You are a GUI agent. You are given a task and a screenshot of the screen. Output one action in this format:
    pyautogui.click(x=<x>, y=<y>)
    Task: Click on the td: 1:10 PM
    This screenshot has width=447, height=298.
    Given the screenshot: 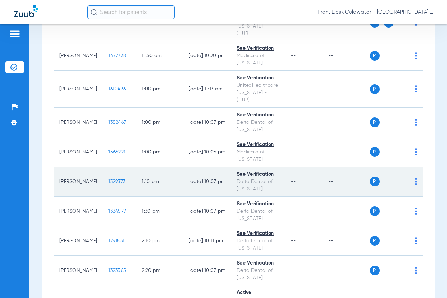 What is the action you would take?
    pyautogui.click(x=160, y=182)
    